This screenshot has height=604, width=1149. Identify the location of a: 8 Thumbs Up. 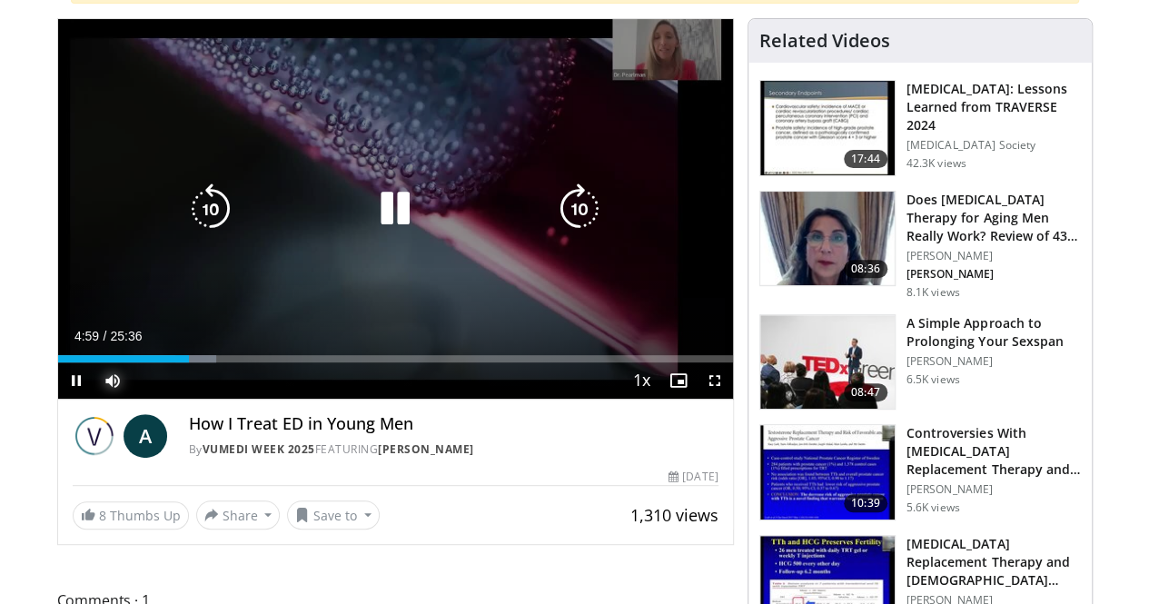
(131, 515).